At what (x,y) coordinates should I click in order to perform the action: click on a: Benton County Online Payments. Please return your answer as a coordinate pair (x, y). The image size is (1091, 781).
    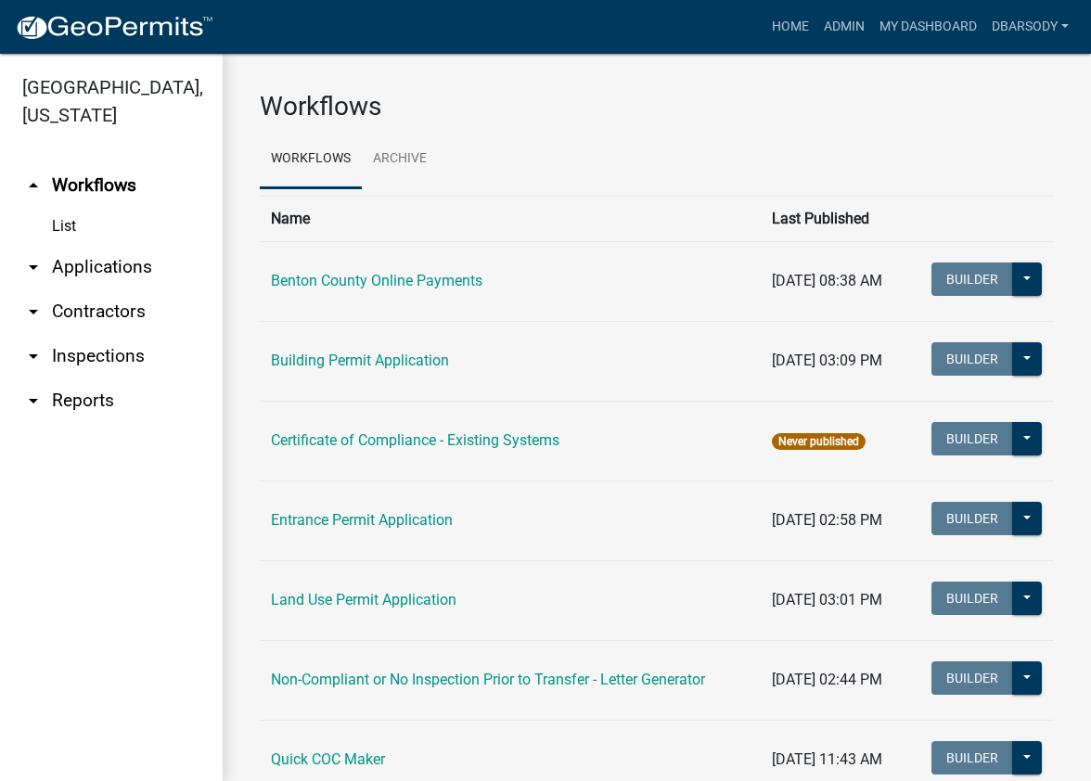
    Looking at the image, I should click on (377, 280).